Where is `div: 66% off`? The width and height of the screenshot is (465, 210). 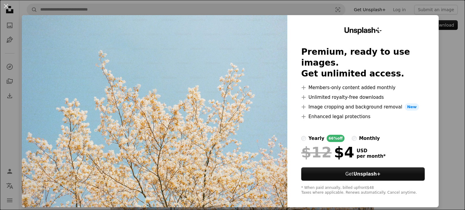 div: 66% off is located at coordinates (335, 139).